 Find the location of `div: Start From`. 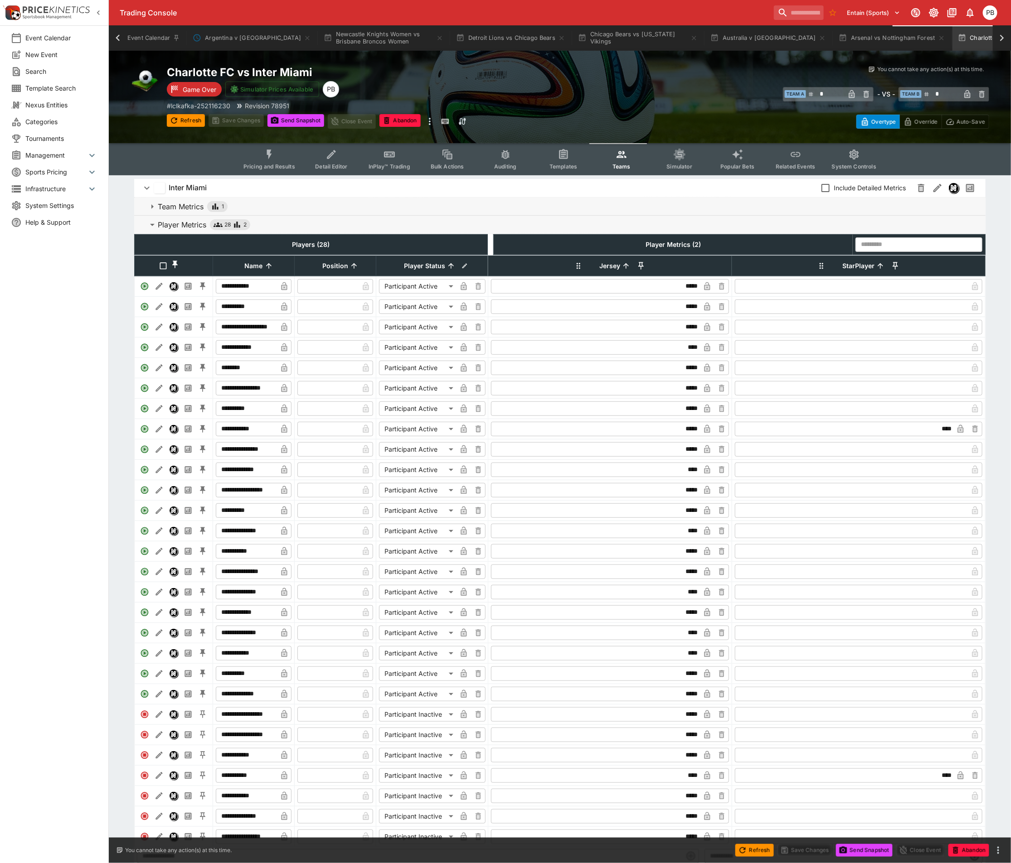

div: Start From is located at coordinates (922, 121).